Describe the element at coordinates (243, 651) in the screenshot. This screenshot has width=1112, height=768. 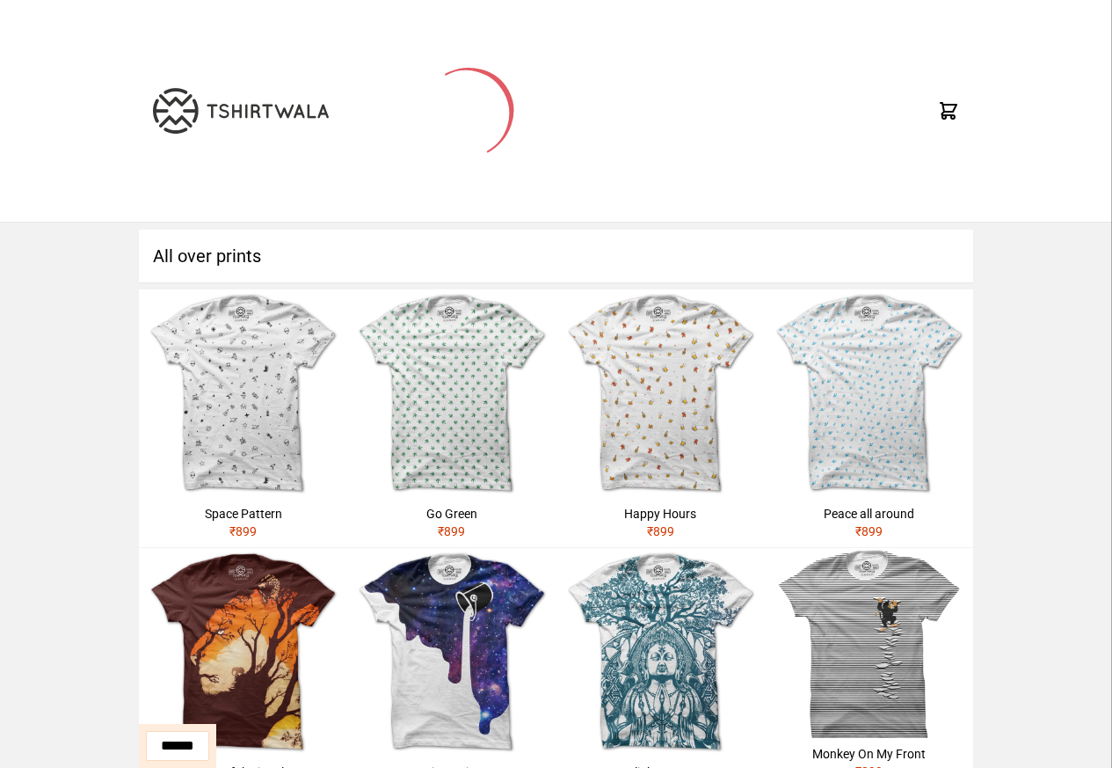
I see `img: hidden-tiger.jpg` at that location.